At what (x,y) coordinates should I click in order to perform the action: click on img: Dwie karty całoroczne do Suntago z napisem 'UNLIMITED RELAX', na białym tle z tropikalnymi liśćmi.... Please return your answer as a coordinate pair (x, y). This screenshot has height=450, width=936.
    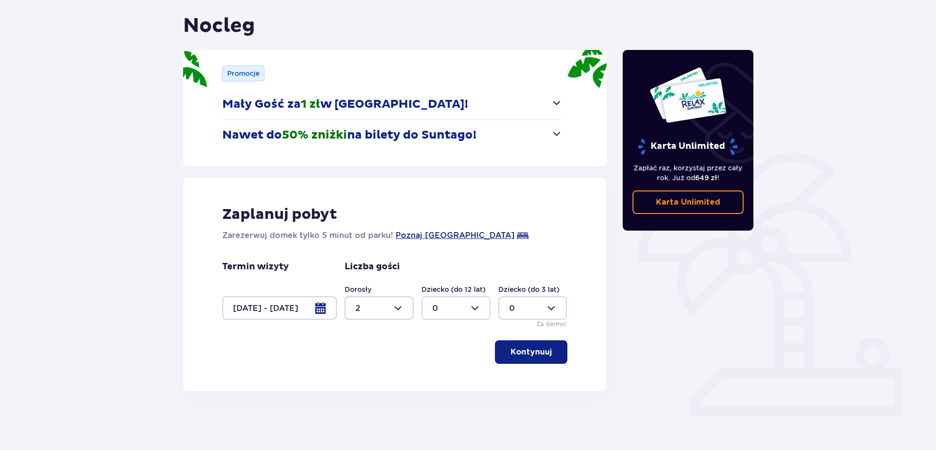
    Looking at the image, I should click on (688, 95).